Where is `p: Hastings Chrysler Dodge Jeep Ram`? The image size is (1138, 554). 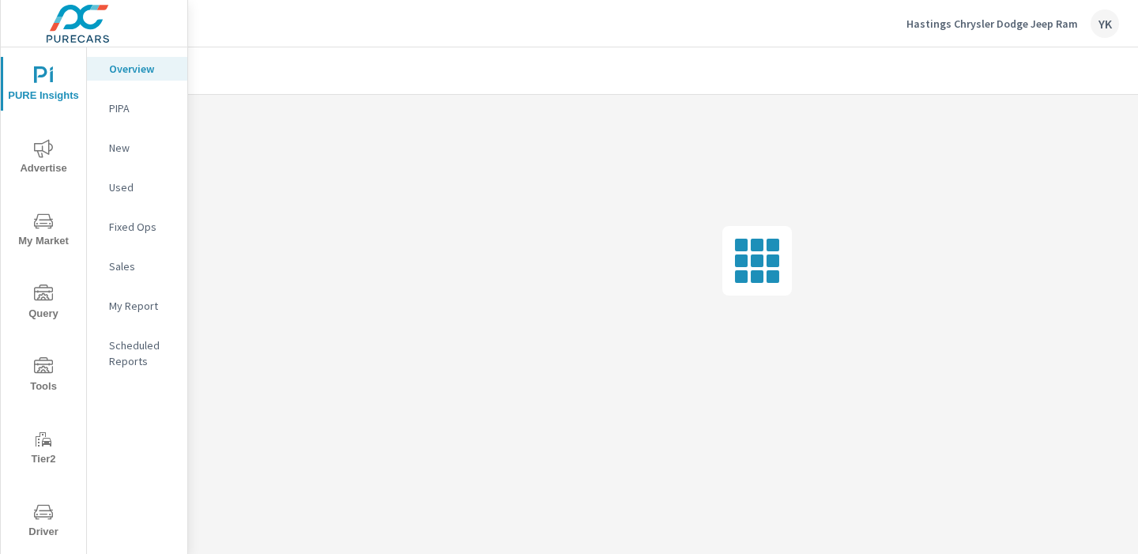 p: Hastings Chrysler Dodge Jeep Ram is located at coordinates (992, 24).